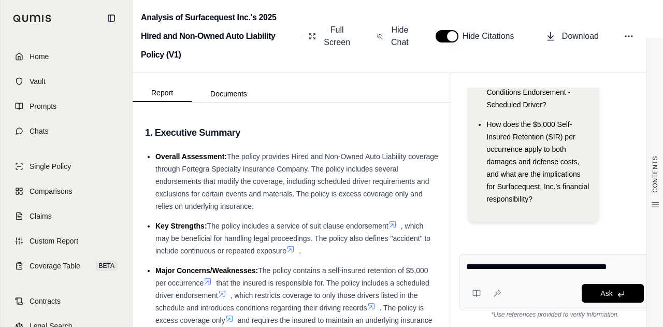  Describe the element at coordinates (181, 226) in the screenshot. I see `span: Key Strengths:` at that location.